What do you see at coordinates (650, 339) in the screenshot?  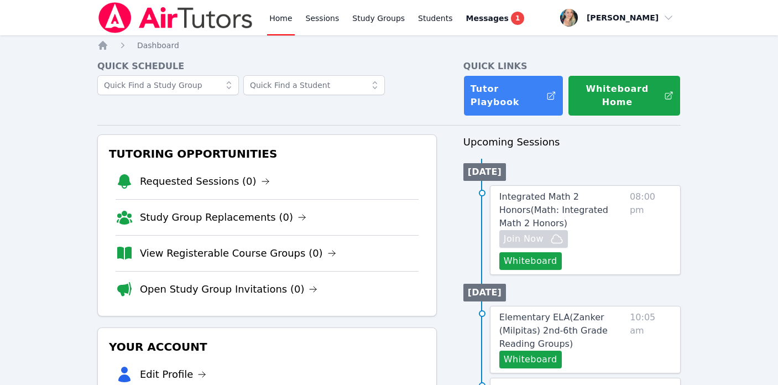 I see `span: 10:05 am` at bounding box center [650, 339].